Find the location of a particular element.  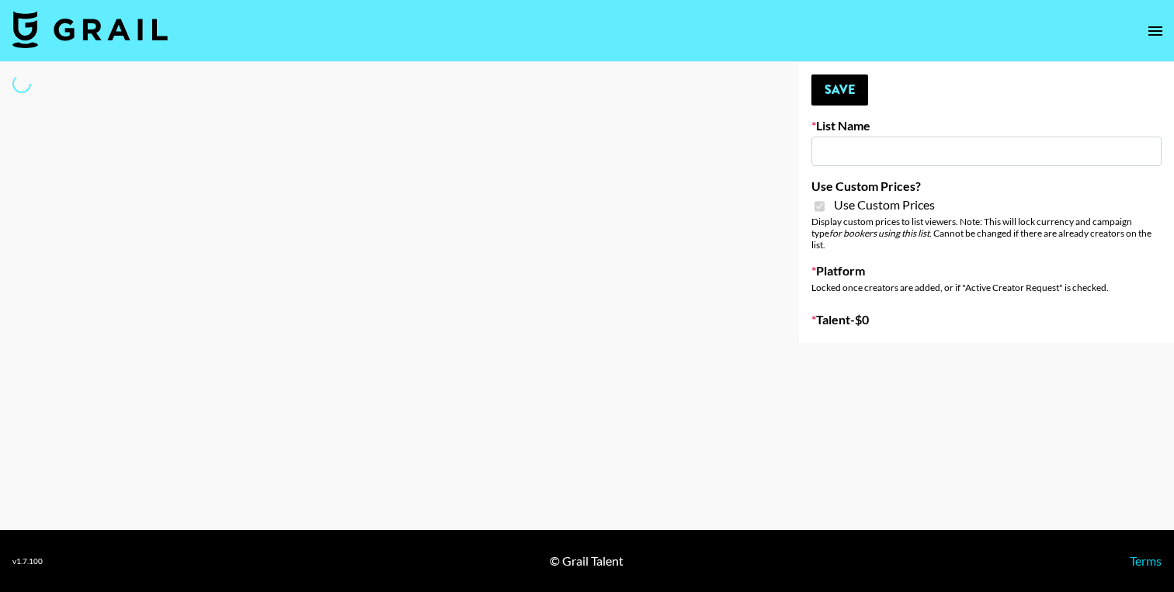

button: Save is located at coordinates (839, 90).